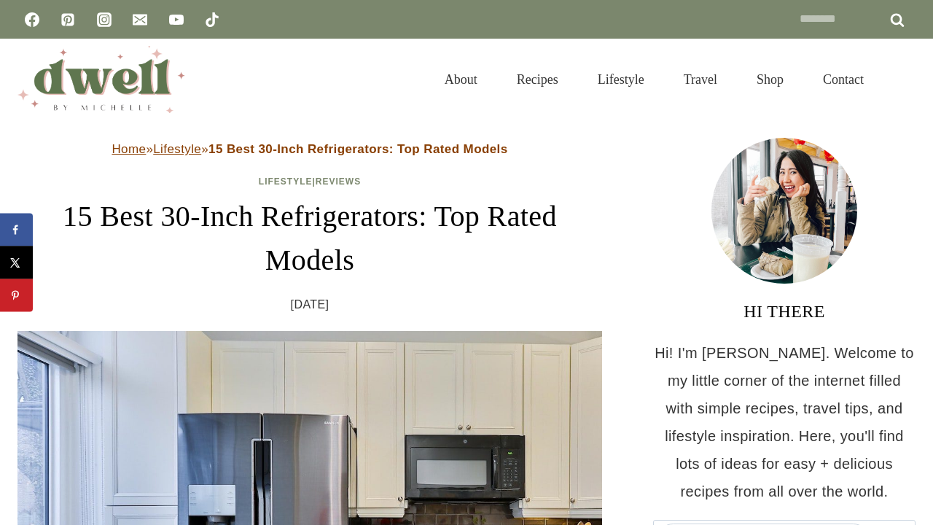 The height and width of the screenshot is (525, 933). Describe the element at coordinates (140, 20) in the screenshot. I see `a: Email` at that location.